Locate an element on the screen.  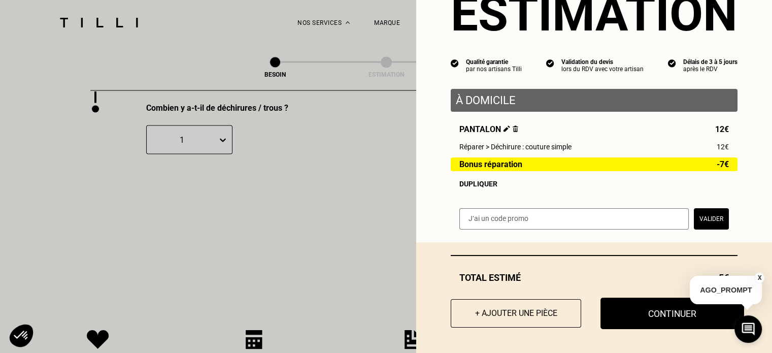
button: + Ajouter une pièce is located at coordinates (516, 313).